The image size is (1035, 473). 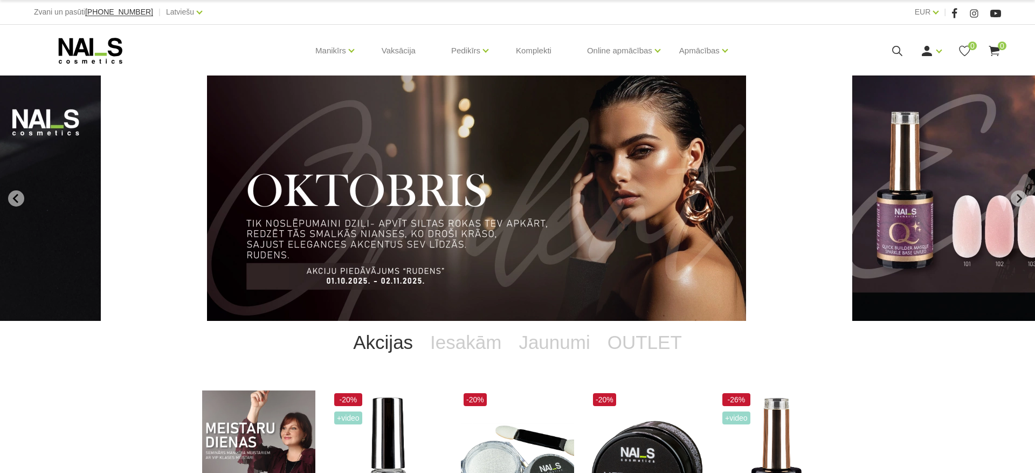 I want to click on a: Manikīrs, so click(x=330, y=51).